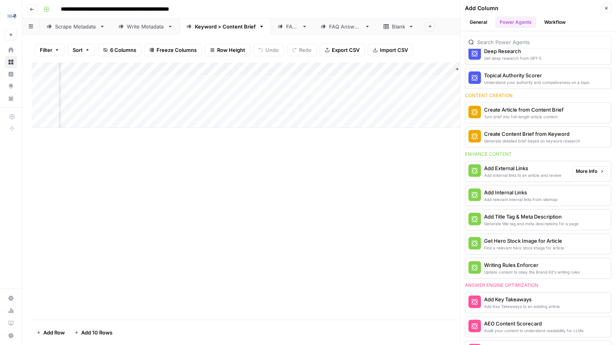 This screenshot has height=345, width=616. Describe the element at coordinates (538, 244) in the screenshot. I see `button: Get Hero Stock Image for ArticleFind a relevant hero stock image for article` at that location.